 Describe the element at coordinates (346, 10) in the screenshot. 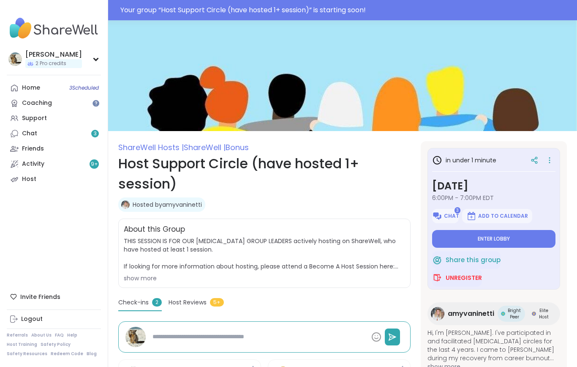

I see `div: Your group “ Host Support Circle (have hosted 1+ session) ” is starting soon!` at that location.